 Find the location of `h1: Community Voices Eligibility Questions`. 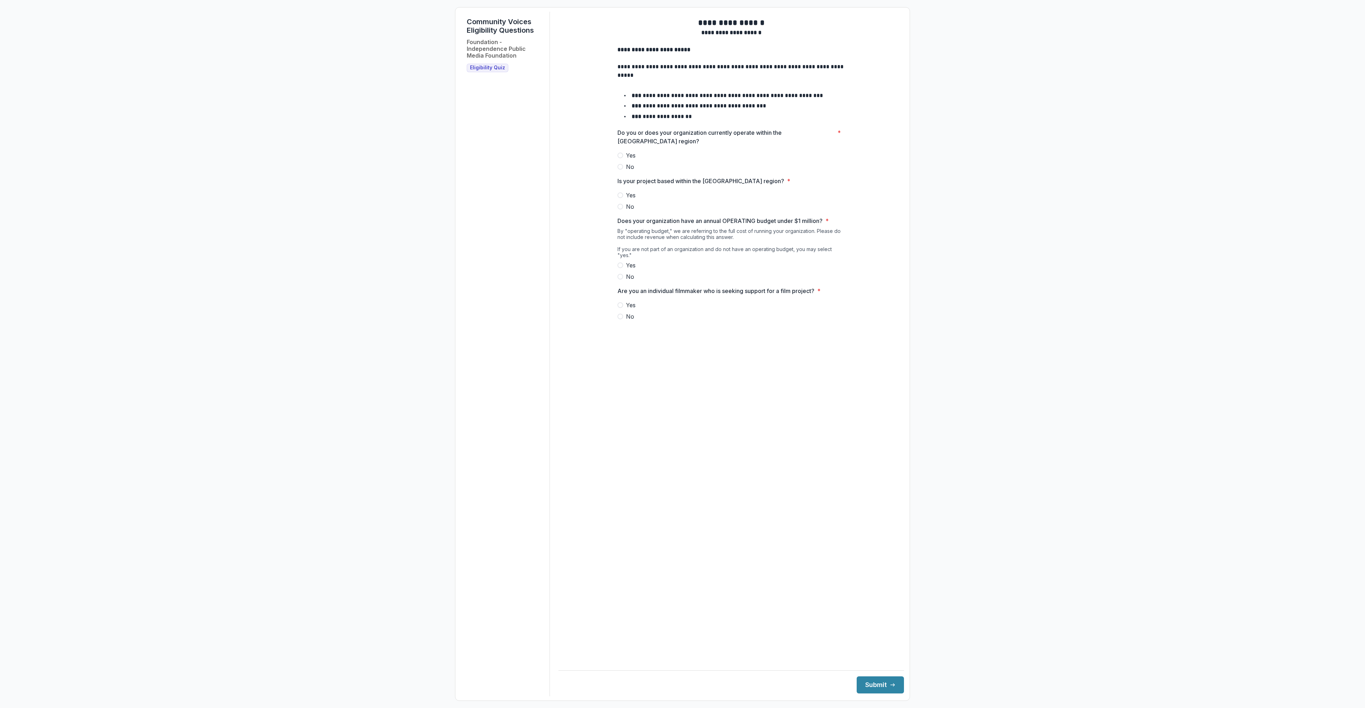

h1: Community Voices Eligibility Questions is located at coordinates (505, 26).